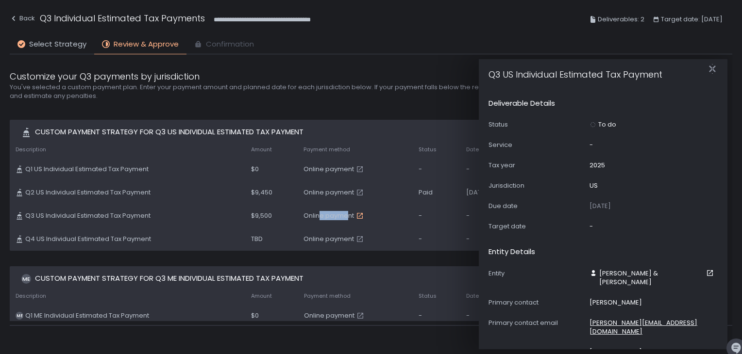 This screenshot has height=354, width=742. I want to click on span: Custom Payment strategy for Q3 ME Individual Estimated Tax Payment, so click(169, 279).